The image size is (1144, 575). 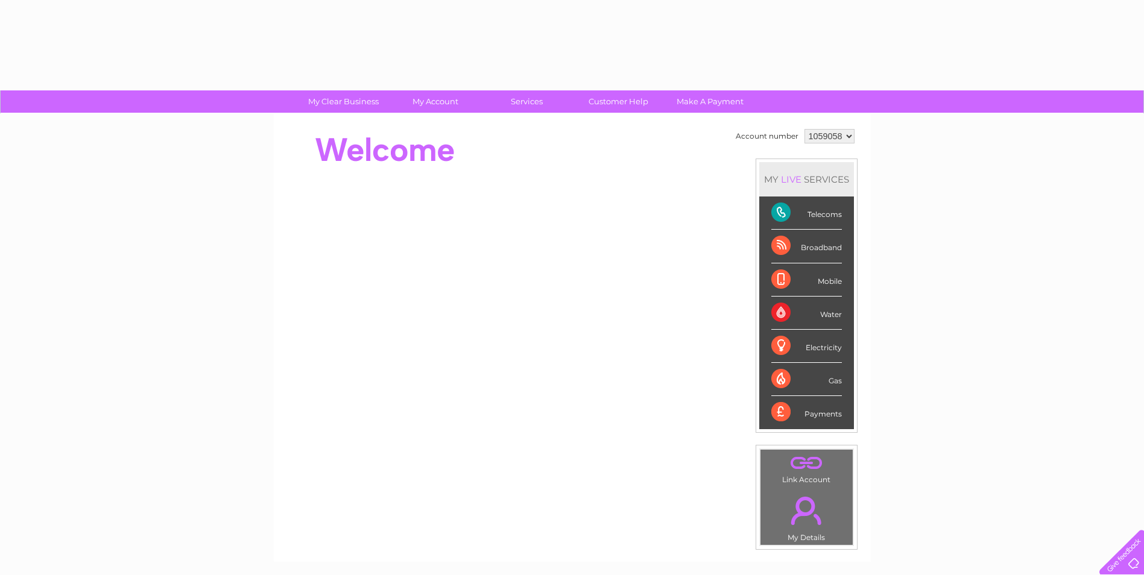 I want to click on a: Services, so click(x=527, y=101).